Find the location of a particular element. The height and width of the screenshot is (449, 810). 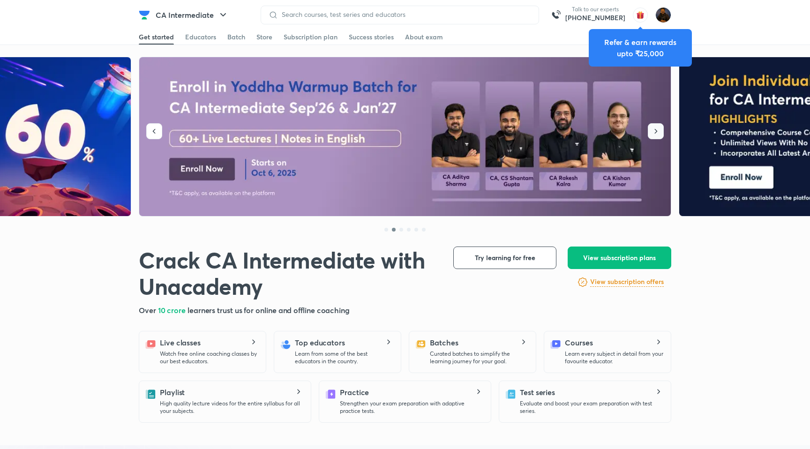

p: Learn every subject in detail from your favourite educator. is located at coordinates (614, 358).